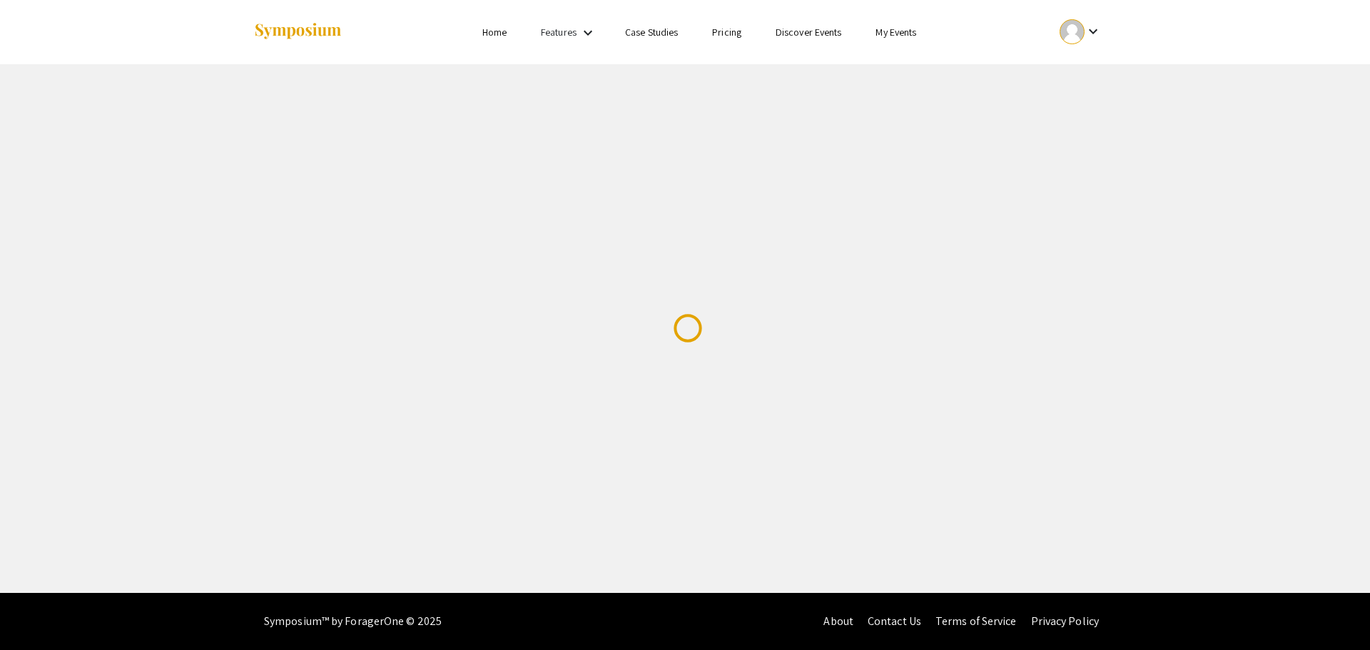 Image resolution: width=1370 pixels, height=650 pixels. I want to click on a: Home, so click(494, 32).